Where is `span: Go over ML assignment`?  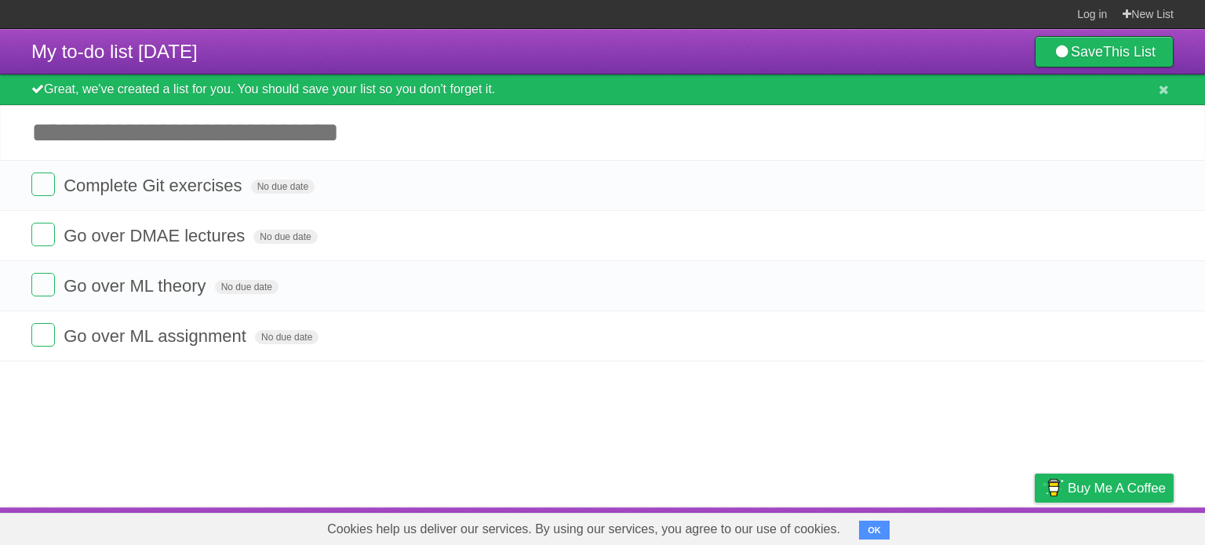 span: Go over ML assignment is located at coordinates (157, 336).